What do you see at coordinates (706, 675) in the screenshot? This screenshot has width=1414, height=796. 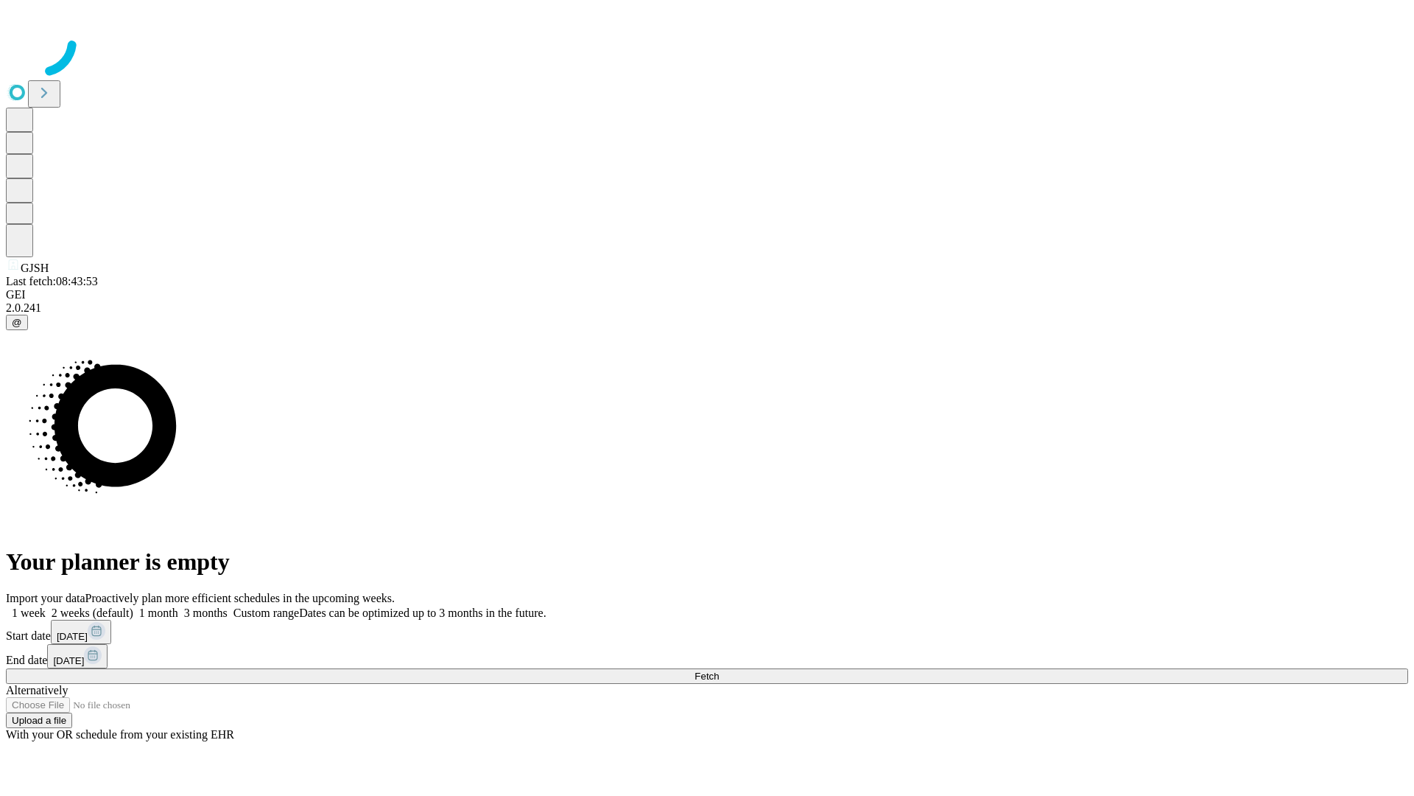 I see `span: Fetch` at bounding box center [706, 675].